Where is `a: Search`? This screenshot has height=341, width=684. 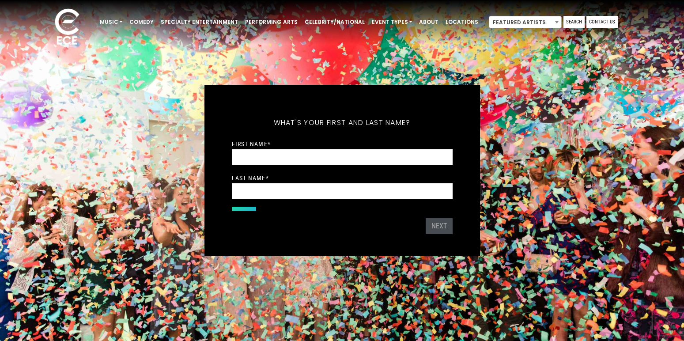
a: Search is located at coordinates (574, 22).